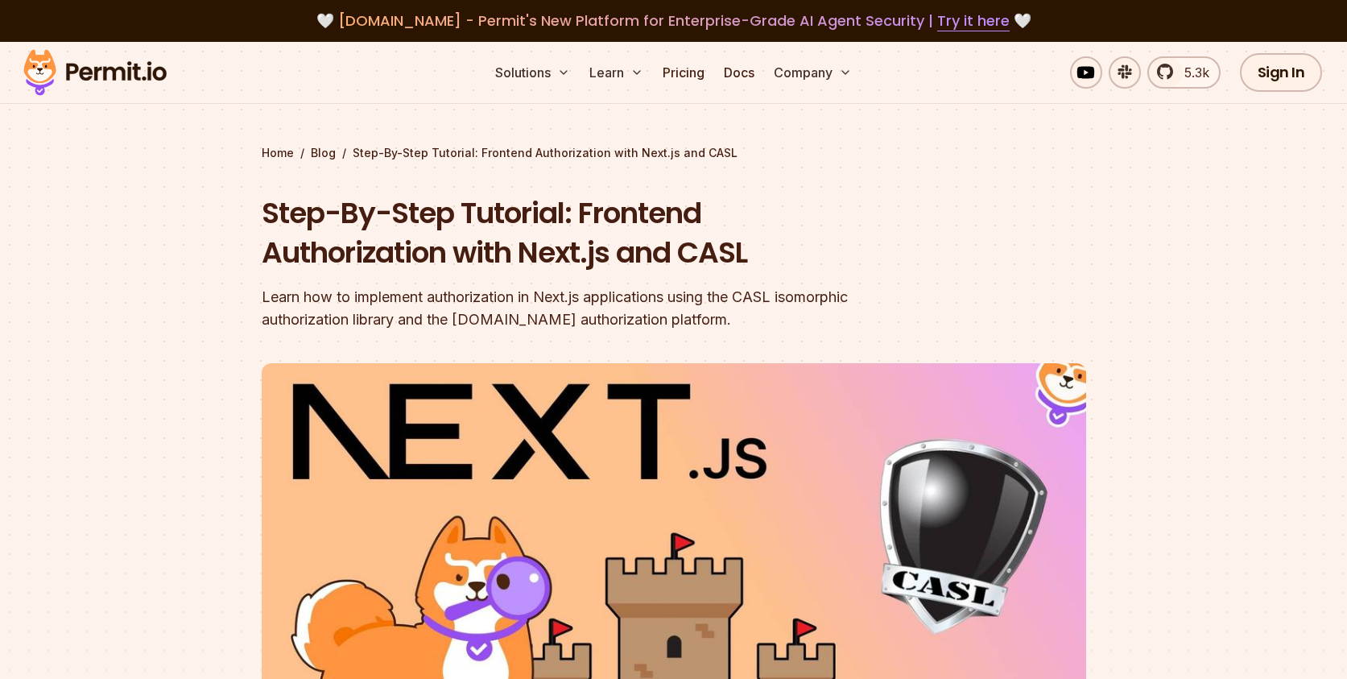 The height and width of the screenshot is (679, 1347). What do you see at coordinates (278, 153) in the screenshot?
I see `a: Home` at bounding box center [278, 153].